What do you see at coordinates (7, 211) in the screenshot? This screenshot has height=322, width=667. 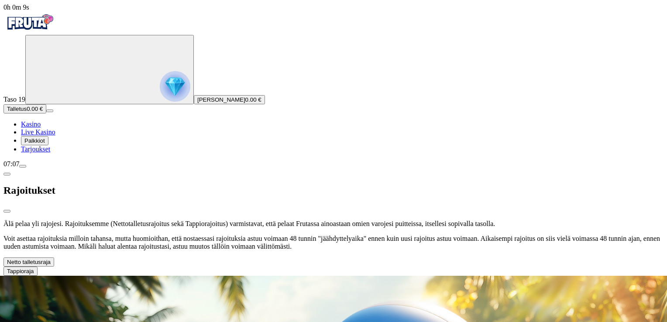 I see `button: close` at bounding box center [7, 211].